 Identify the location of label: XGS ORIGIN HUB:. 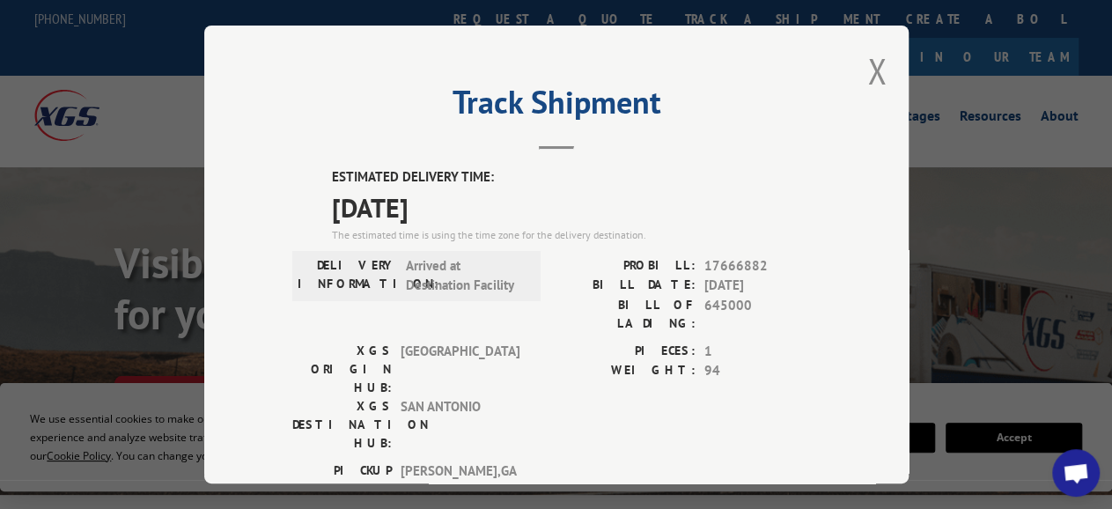
(342, 368).